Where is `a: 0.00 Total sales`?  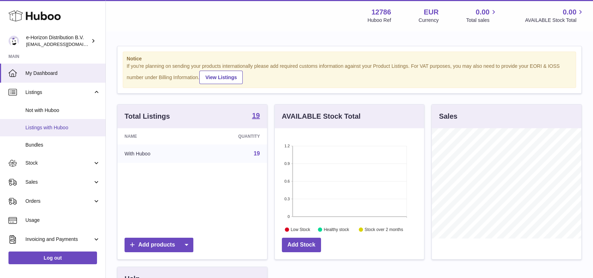
a: 0.00 Total sales is located at coordinates (482, 16).